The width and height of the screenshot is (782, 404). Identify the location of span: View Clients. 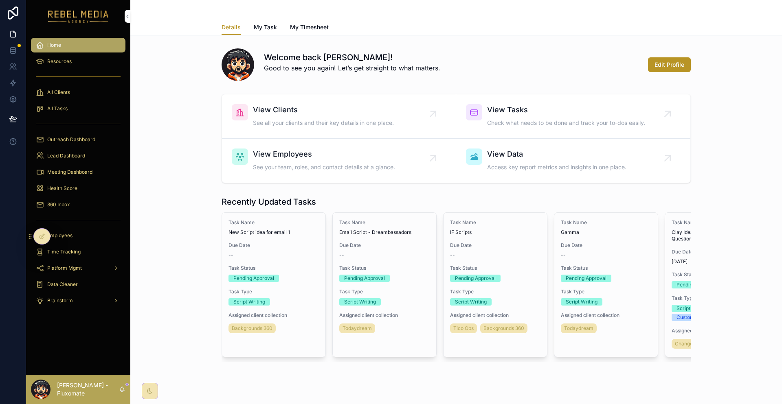
(323, 110).